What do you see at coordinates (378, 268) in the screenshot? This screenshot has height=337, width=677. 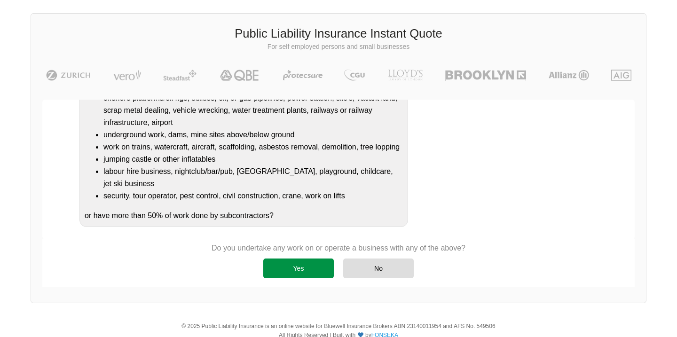 I see `div: No` at bounding box center [378, 268].